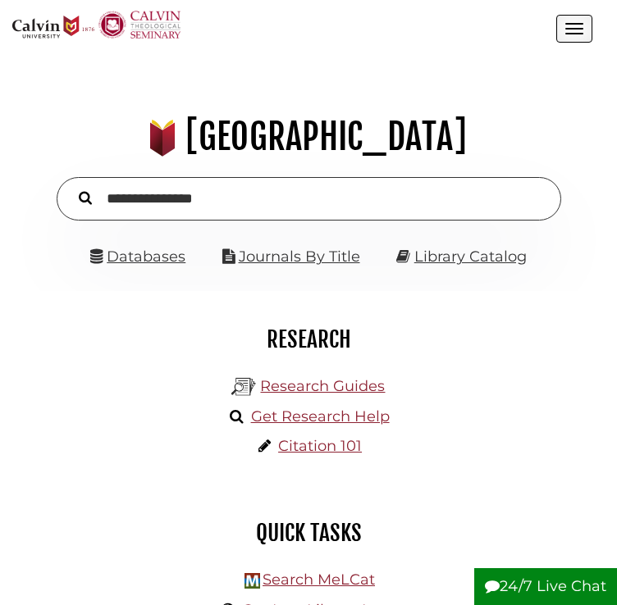  Describe the element at coordinates (308, 533) in the screenshot. I see `h2: Quick Tasks` at that location.